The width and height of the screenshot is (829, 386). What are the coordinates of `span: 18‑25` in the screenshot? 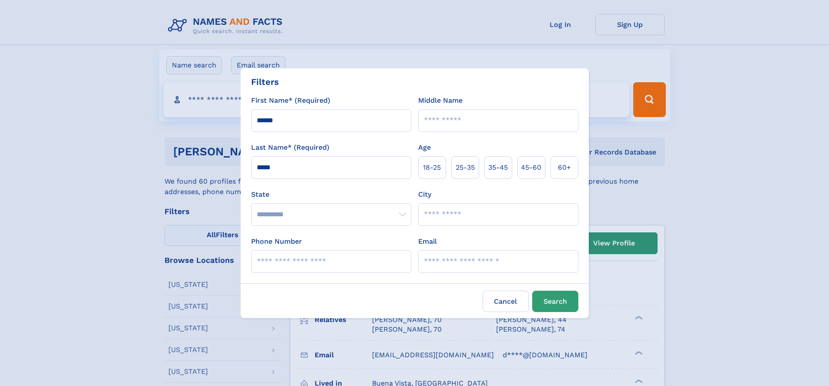 It's located at (432, 168).